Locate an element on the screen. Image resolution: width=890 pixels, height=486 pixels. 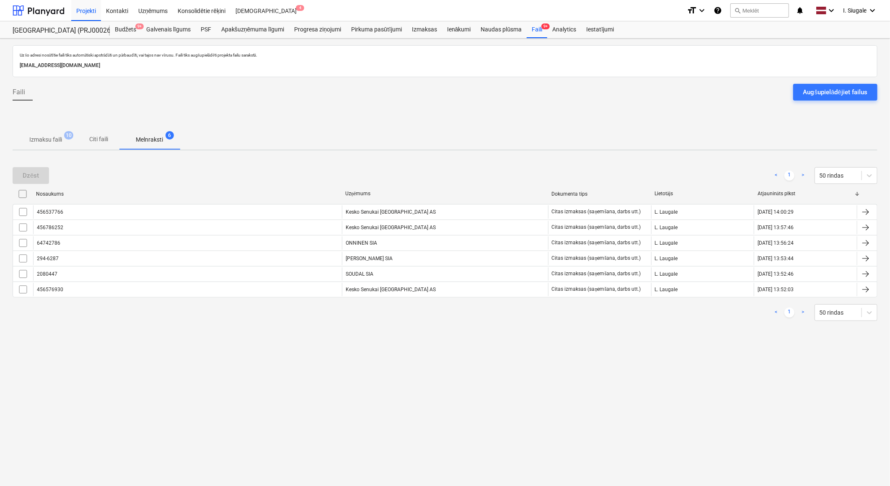
div: Galvenais līgums is located at coordinates (168, 30).